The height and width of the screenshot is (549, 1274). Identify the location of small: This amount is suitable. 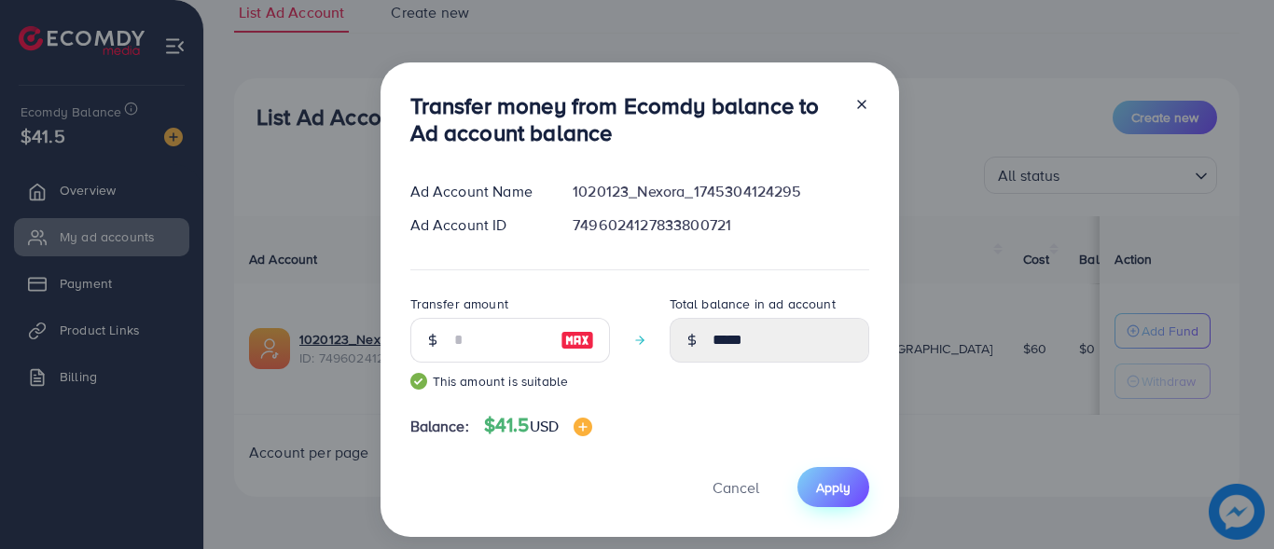
(510, 382).